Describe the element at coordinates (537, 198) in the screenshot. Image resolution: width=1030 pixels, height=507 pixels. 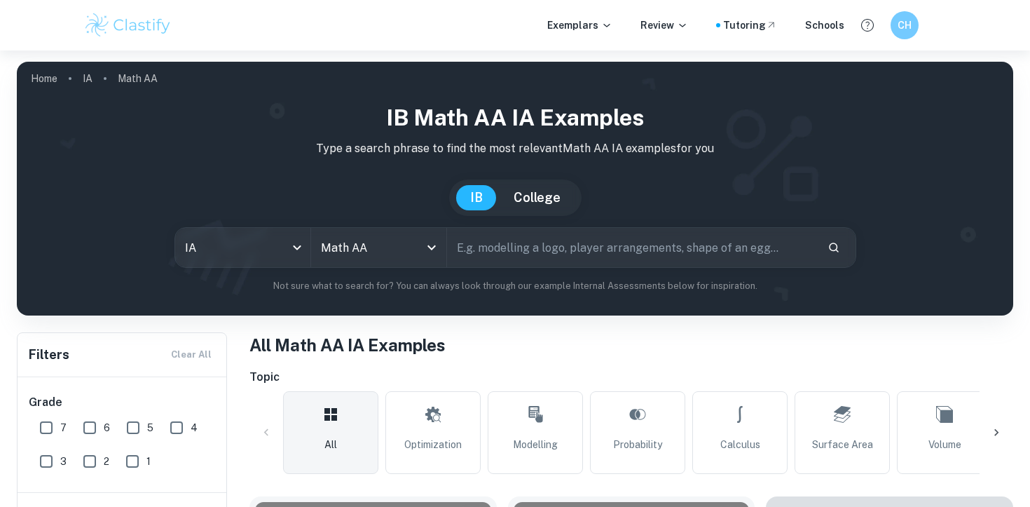
I see `button: College` at that location.